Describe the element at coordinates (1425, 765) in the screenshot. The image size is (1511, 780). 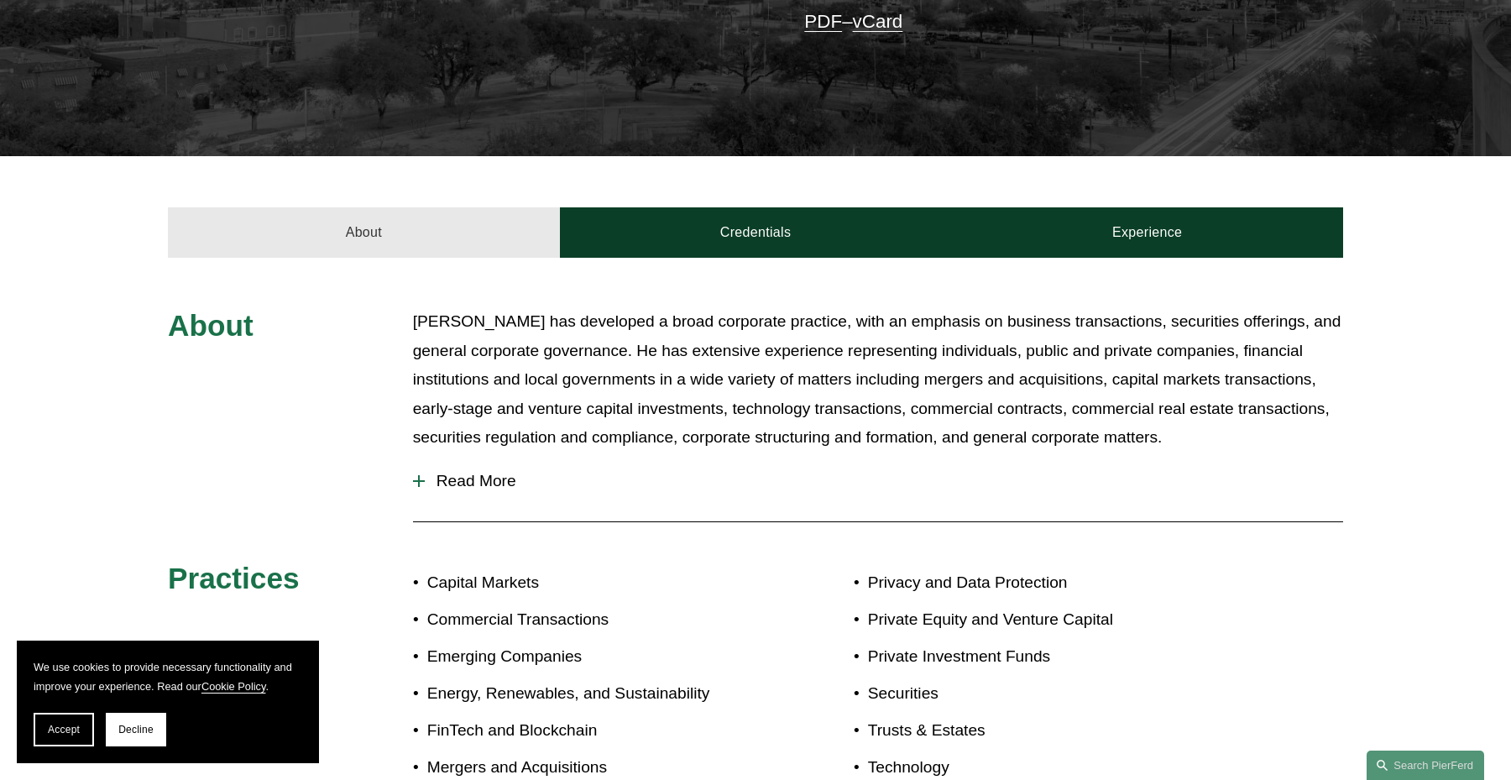
I see `a: Search this site` at that location.